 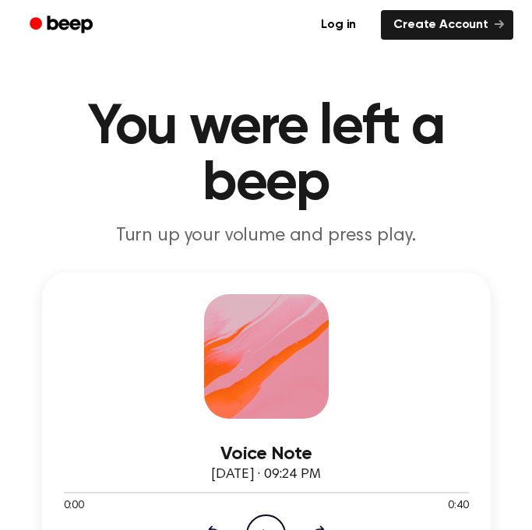 What do you see at coordinates (266, 156) in the screenshot?
I see `h1: You were left a beep` at bounding box center [266, 156].